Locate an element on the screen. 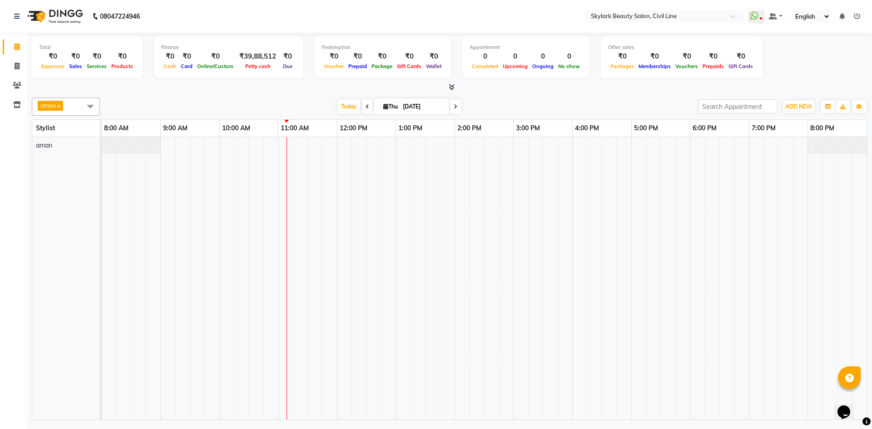 The image size is (872, 429). span: Ongoing is located at coordinates (542, 66).